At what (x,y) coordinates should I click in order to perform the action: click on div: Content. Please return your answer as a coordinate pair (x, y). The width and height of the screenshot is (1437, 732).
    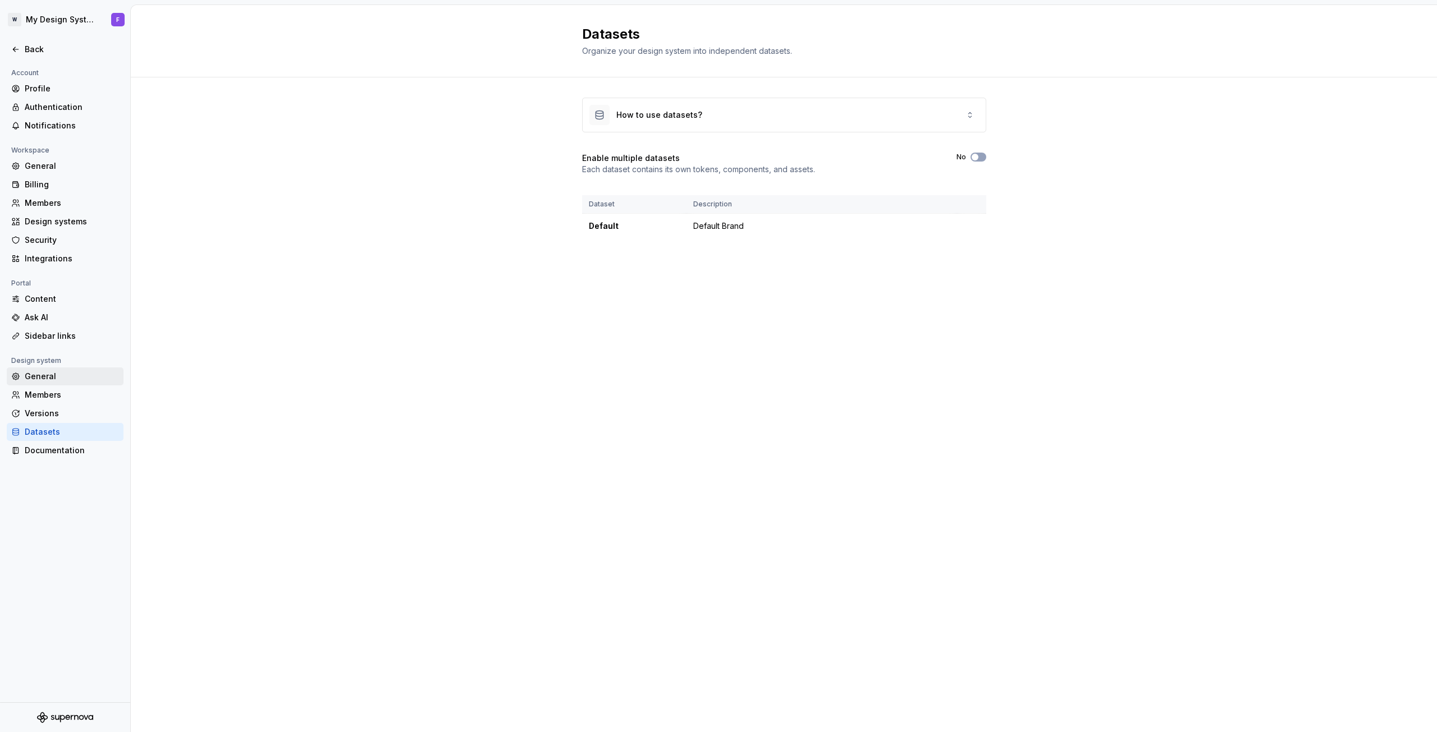
    Looking at the image, I should click on (72, 299).